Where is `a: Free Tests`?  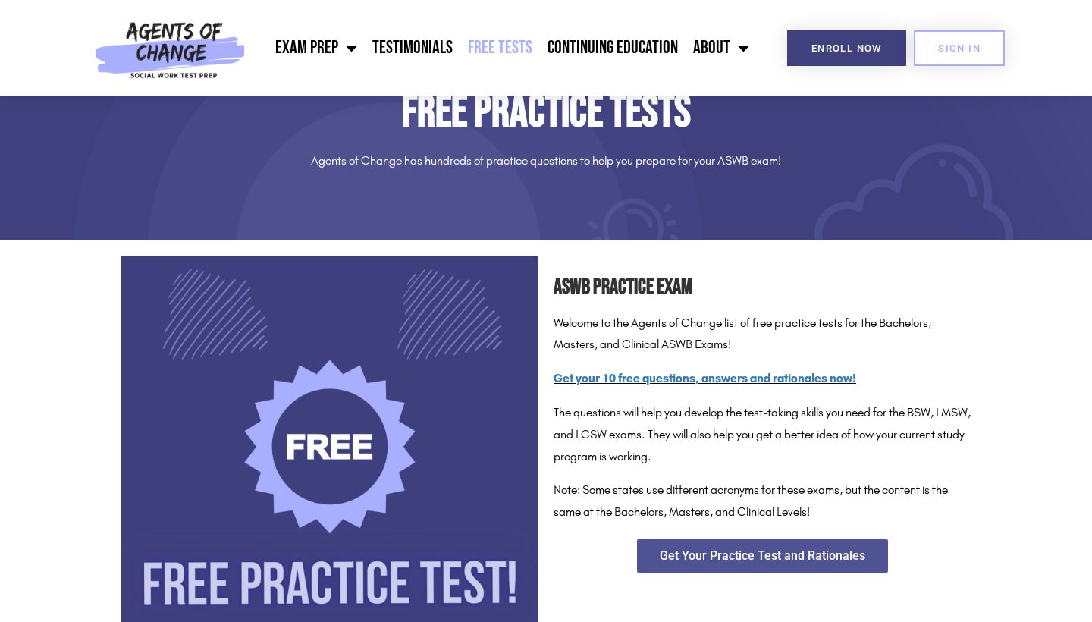
a: Free Tests is located at coordinates (500, 48).